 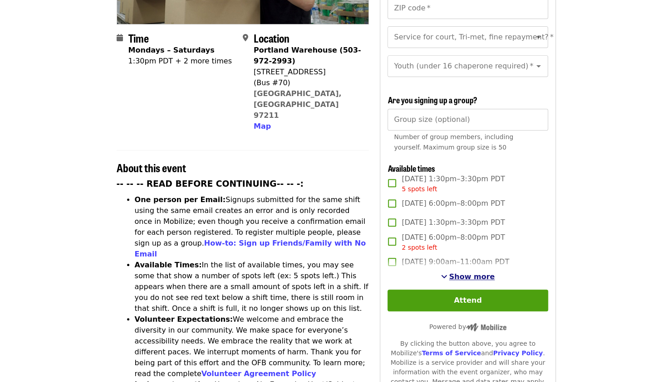 What do you see at coordinates (308, 83) in the screenshot?
I see `div: (Bus #70)` at bounding box center [308, 83].